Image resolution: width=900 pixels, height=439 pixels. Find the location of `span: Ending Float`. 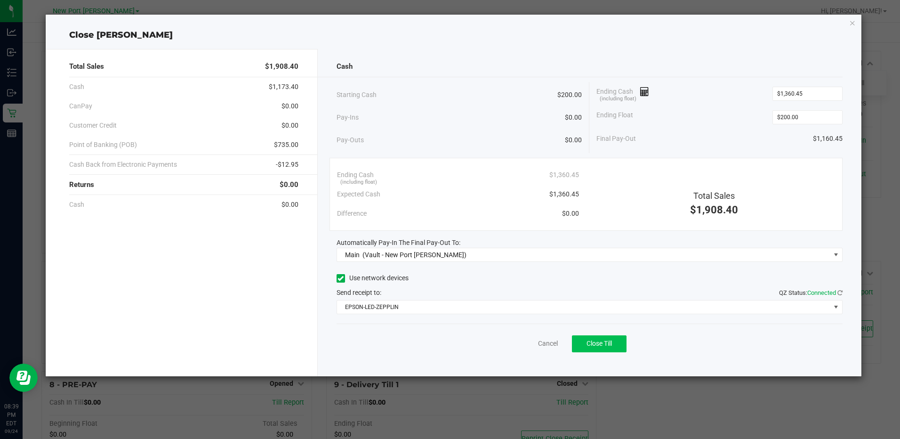

span: Ending Float is located at coordinates (615, 117).